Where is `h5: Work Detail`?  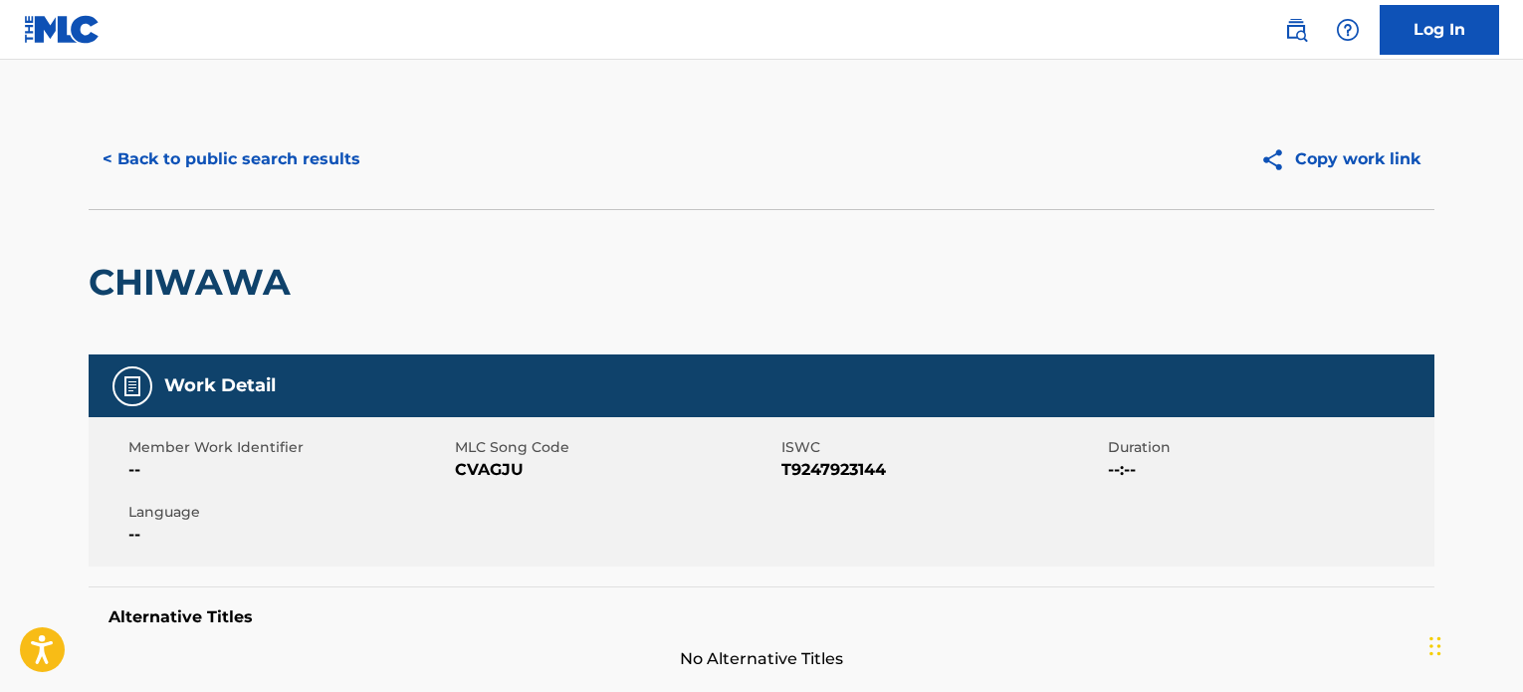
h5: Work Detail is located at coordinates (220, 385).